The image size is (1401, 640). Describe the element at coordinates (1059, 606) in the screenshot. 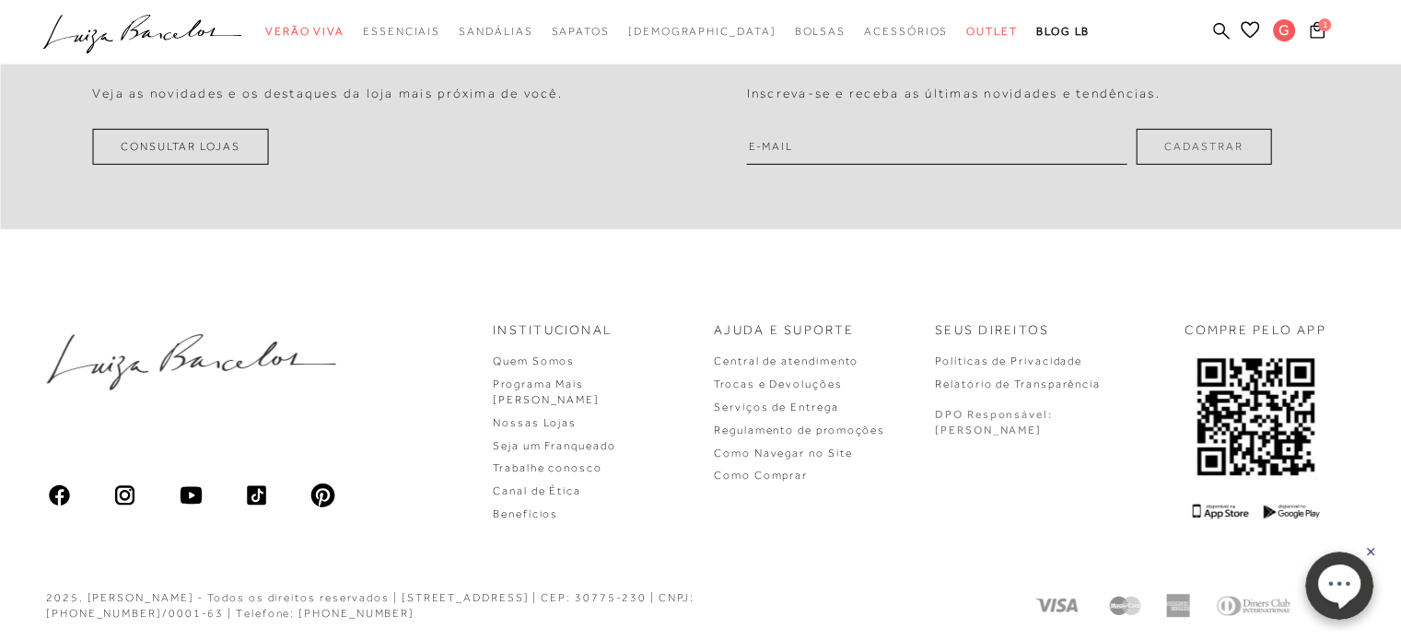

I see `img: Visa` at that location.